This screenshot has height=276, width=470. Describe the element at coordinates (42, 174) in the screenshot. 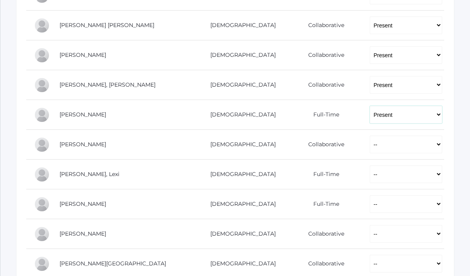

I see `div: Lexi Judy` at that location.